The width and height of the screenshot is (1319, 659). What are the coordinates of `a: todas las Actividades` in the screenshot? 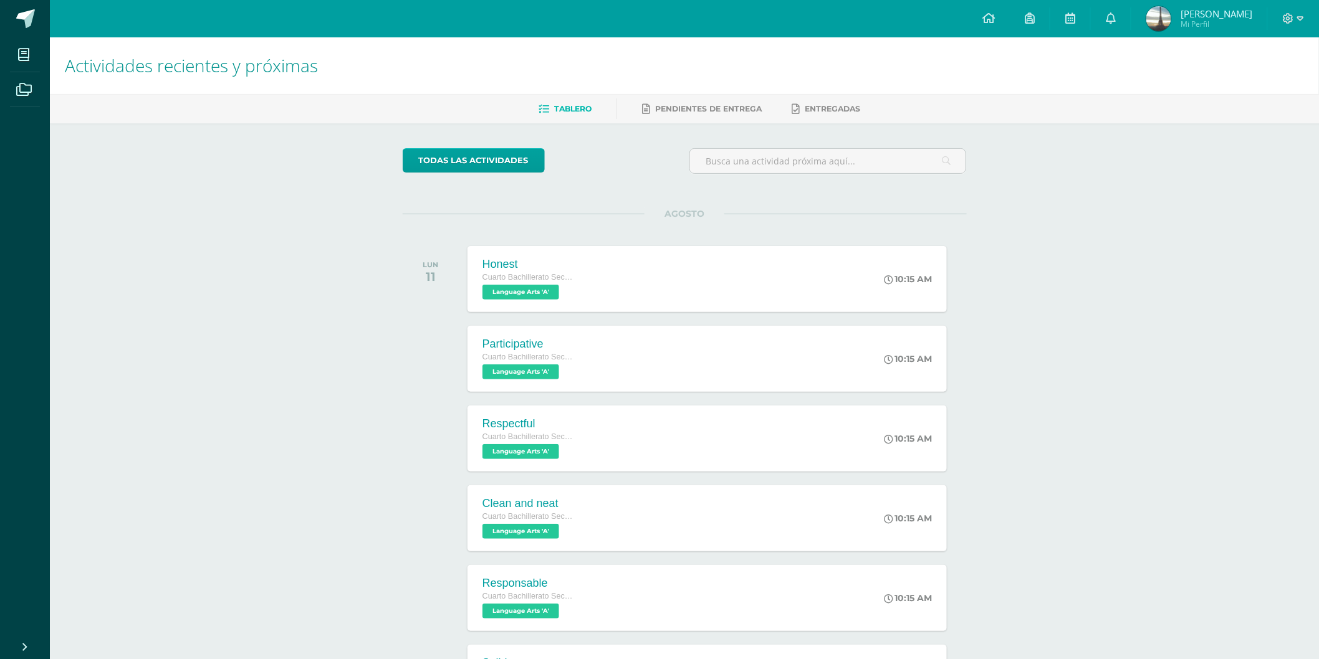 It's located at (474, 160).